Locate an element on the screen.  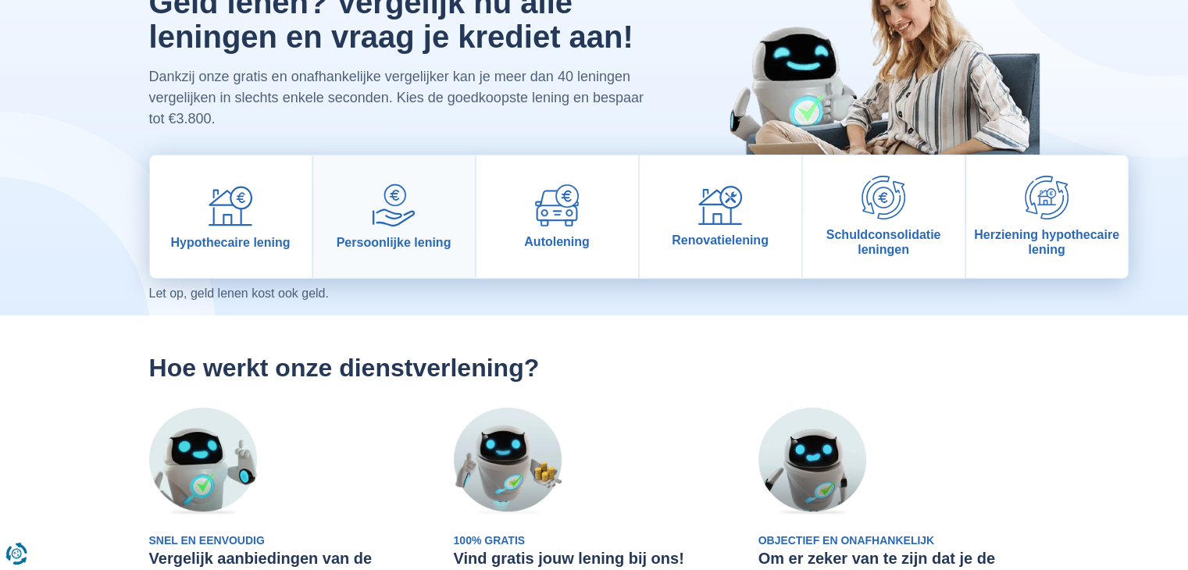
img: Herziening hypothecaire lening is located at coordinates (1047, 198).